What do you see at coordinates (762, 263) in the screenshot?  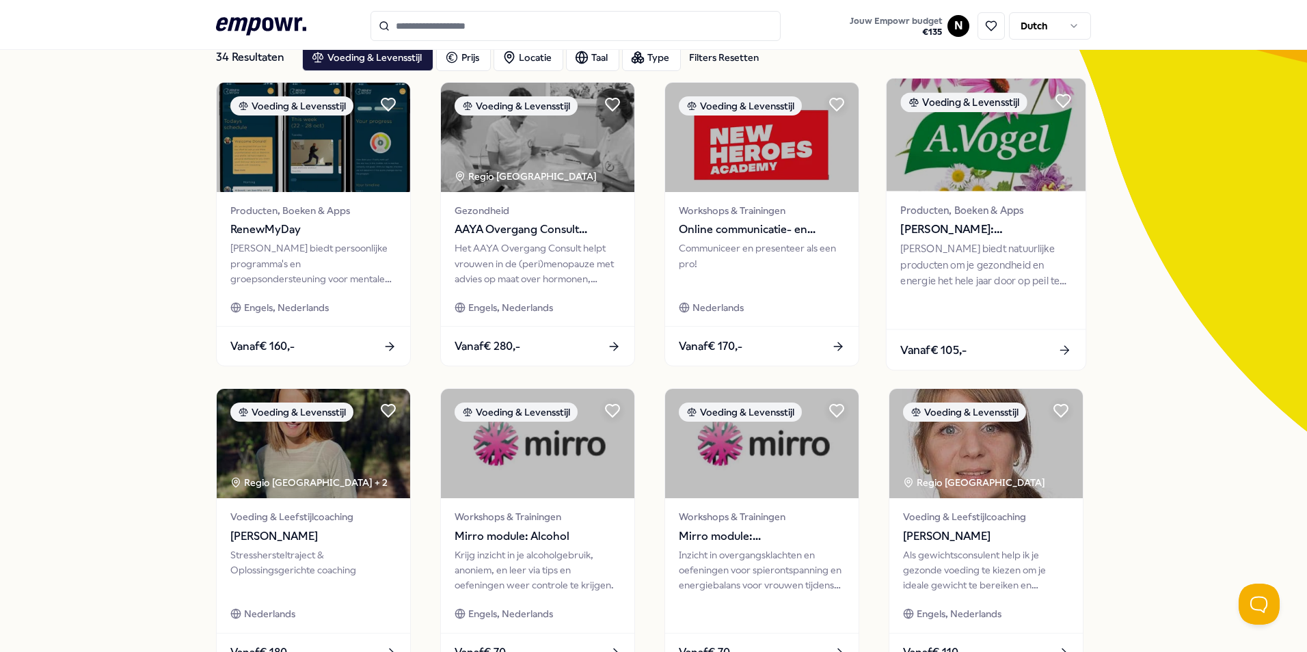 I see `div: Communiceer en presenteer als een pro!` at bounding box center [762, 263].